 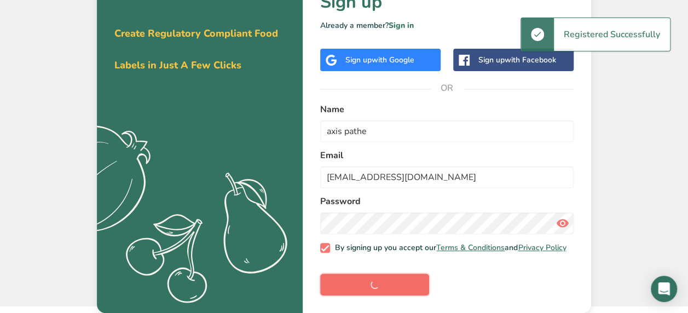 What do you see at coordinates (447, 156) in the screenshot?
I see `label: Email` at bounding box center [447, 156].